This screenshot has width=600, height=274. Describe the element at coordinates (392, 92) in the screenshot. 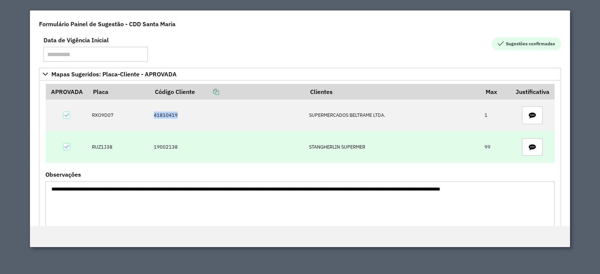

I see `th: Clientes` at that location.